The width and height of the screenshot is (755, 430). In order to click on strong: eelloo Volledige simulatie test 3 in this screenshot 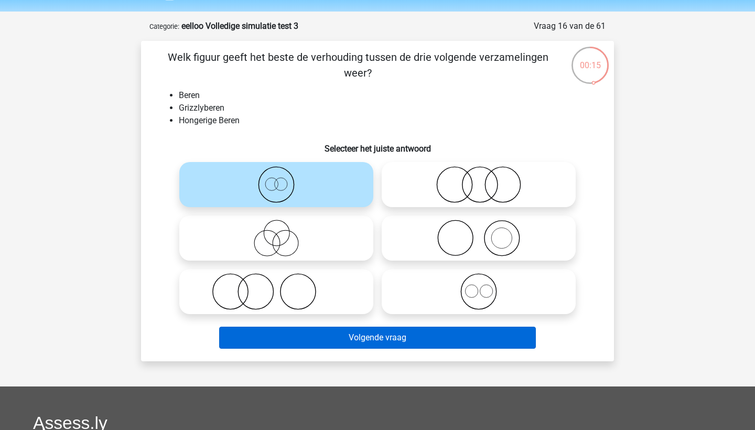, I will do `click(240, 26)`.